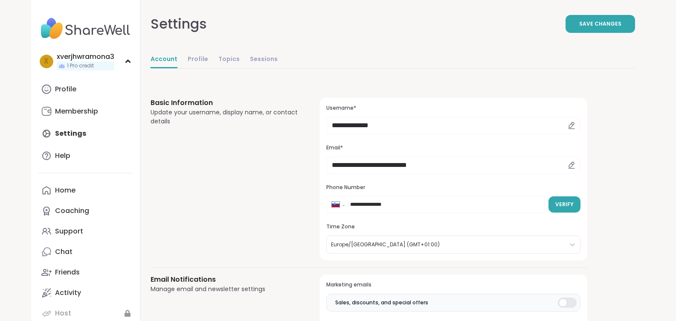 The width and height of the screenshot is (676, 321). Describe the element at coordinates (85, 111) in the screenshot. I see `a: Membership` at that location.